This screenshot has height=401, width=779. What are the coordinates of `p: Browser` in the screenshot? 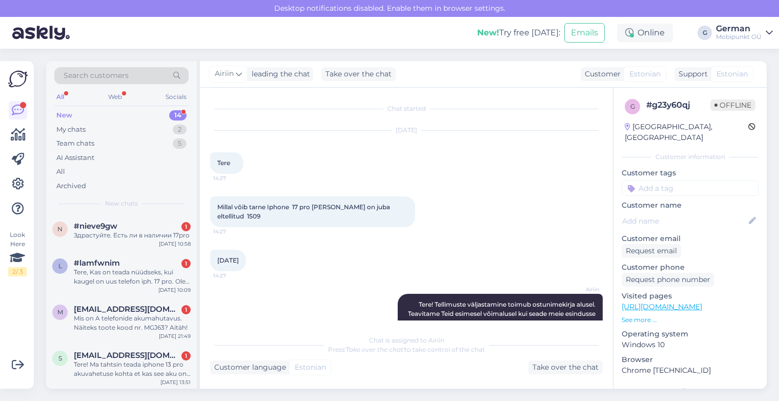 It's located at (690, 359).